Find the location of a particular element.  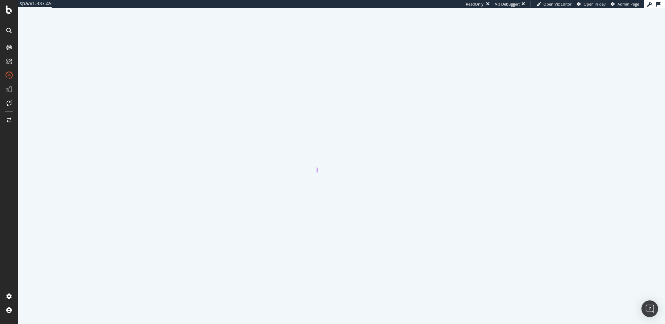

div: Open Intercom Messenger is located at coordinates (650, 308).